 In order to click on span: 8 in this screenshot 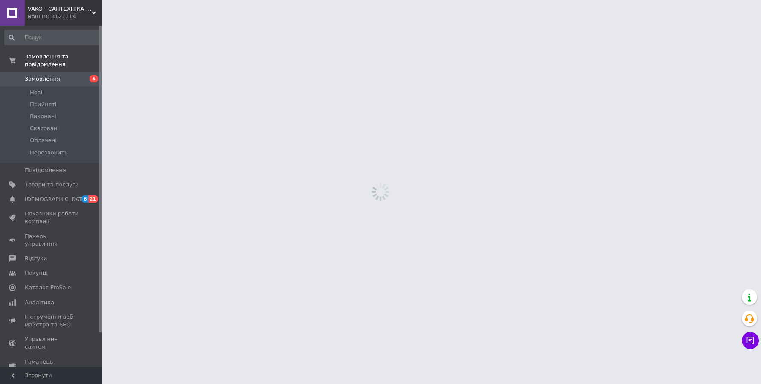, I will do `click(85, 199)`.